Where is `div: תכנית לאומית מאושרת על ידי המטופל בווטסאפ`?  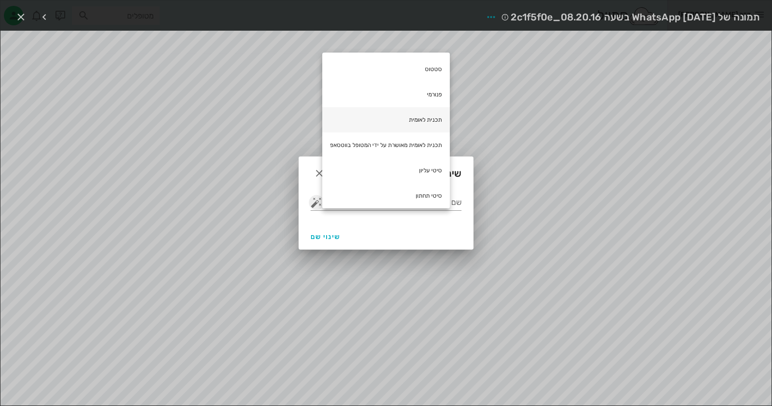 div: תכנית לאומית מאושרת על ידי המטופל בווטסאפ is located at coordinates (386, 145).